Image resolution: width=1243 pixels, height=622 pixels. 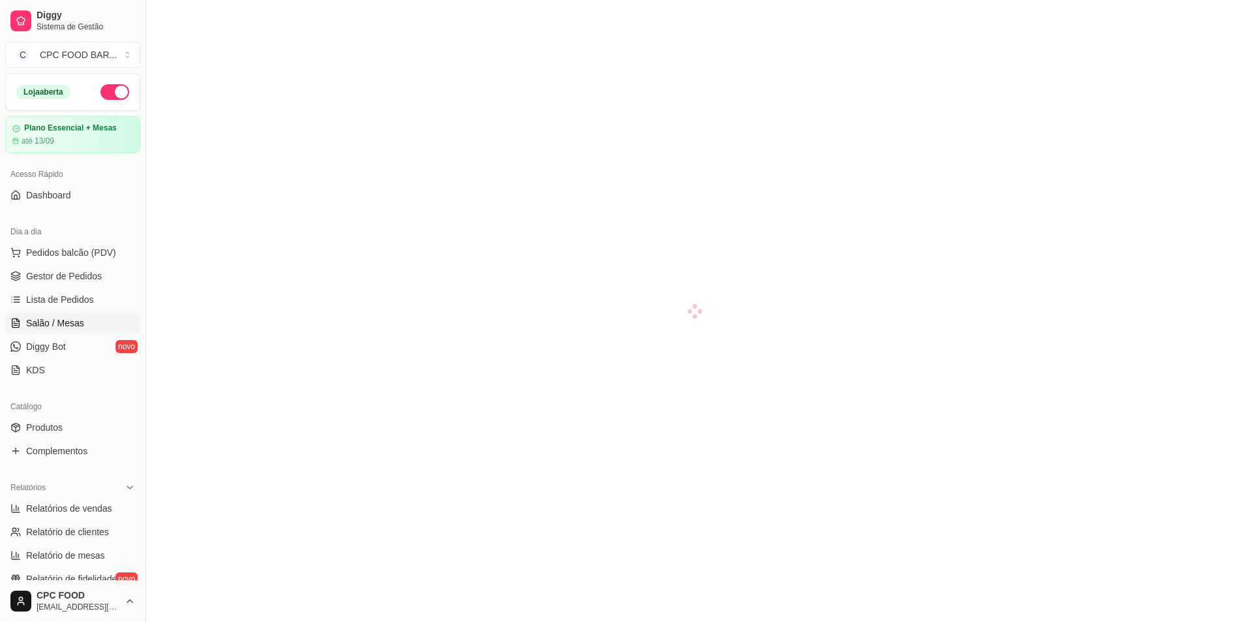 I want to click on span: Relatório de clientes, so click(x=67, y=532).